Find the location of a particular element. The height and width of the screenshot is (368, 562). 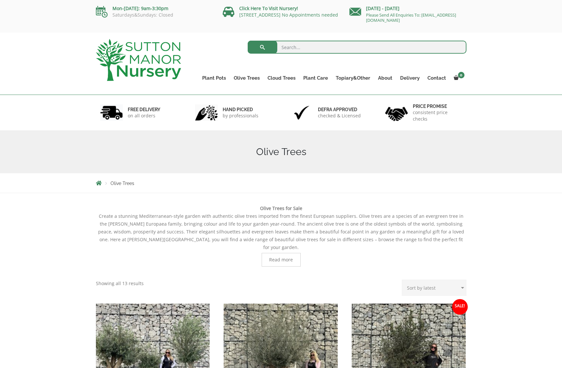

a: About is located at coordinates (385, 78).